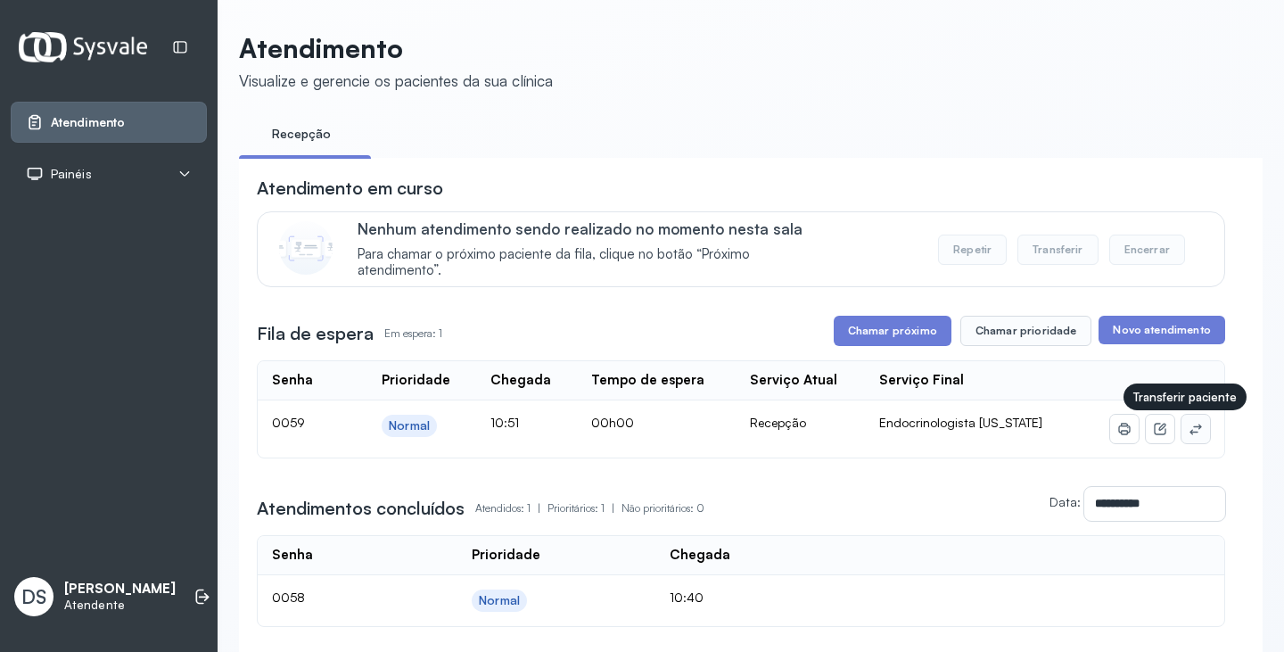  Describe the element at coordinates (686, 596) in the screenshot. I see `span: 10:40` at that location.